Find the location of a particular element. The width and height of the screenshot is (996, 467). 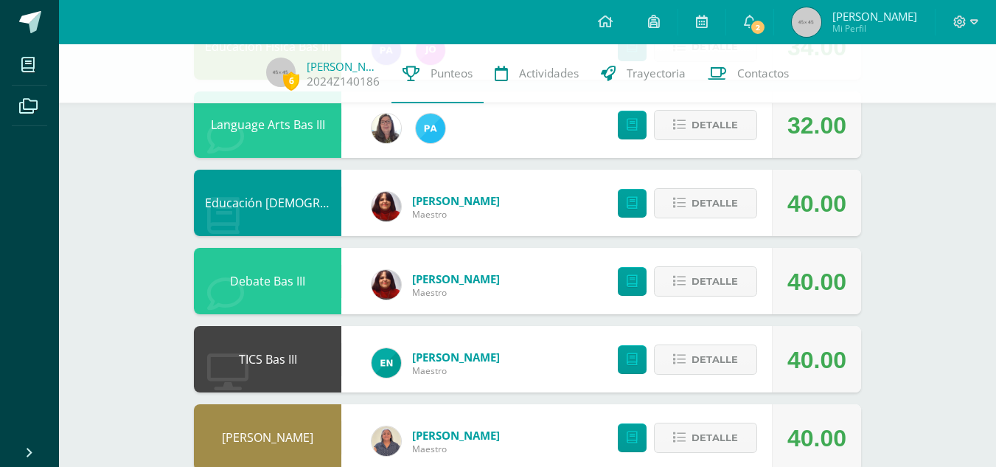

img: 16d00d6a61aad0e8a558f8de8df831eb.png is located at coordinates (431, 128).